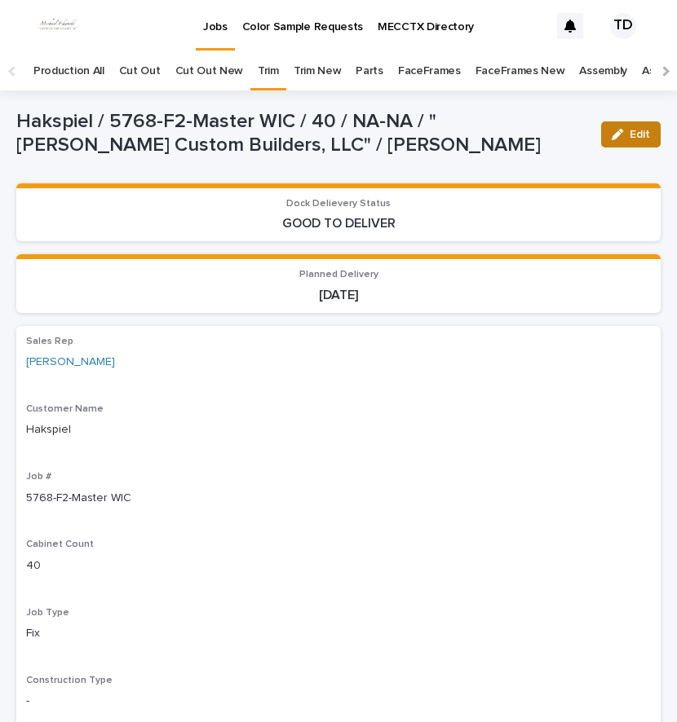  What do you see at coordinates (338, 566) in the screenshot?
I see `p: 40` at bounding box center [338, 566].